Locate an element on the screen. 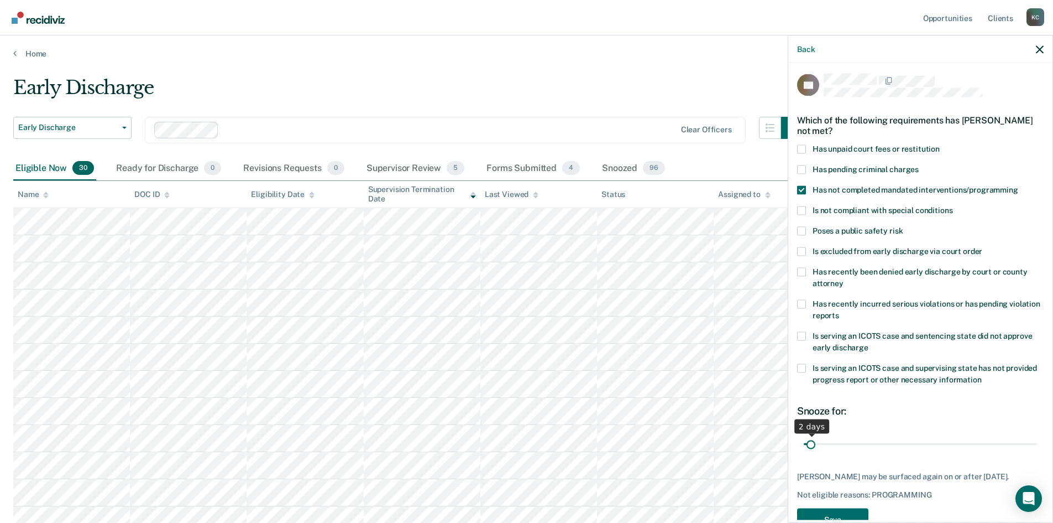 Image resolution: width=1053 pixels, height=523 pixels. div: Open Intercom Messenger is located at coordinates (1029, 498).